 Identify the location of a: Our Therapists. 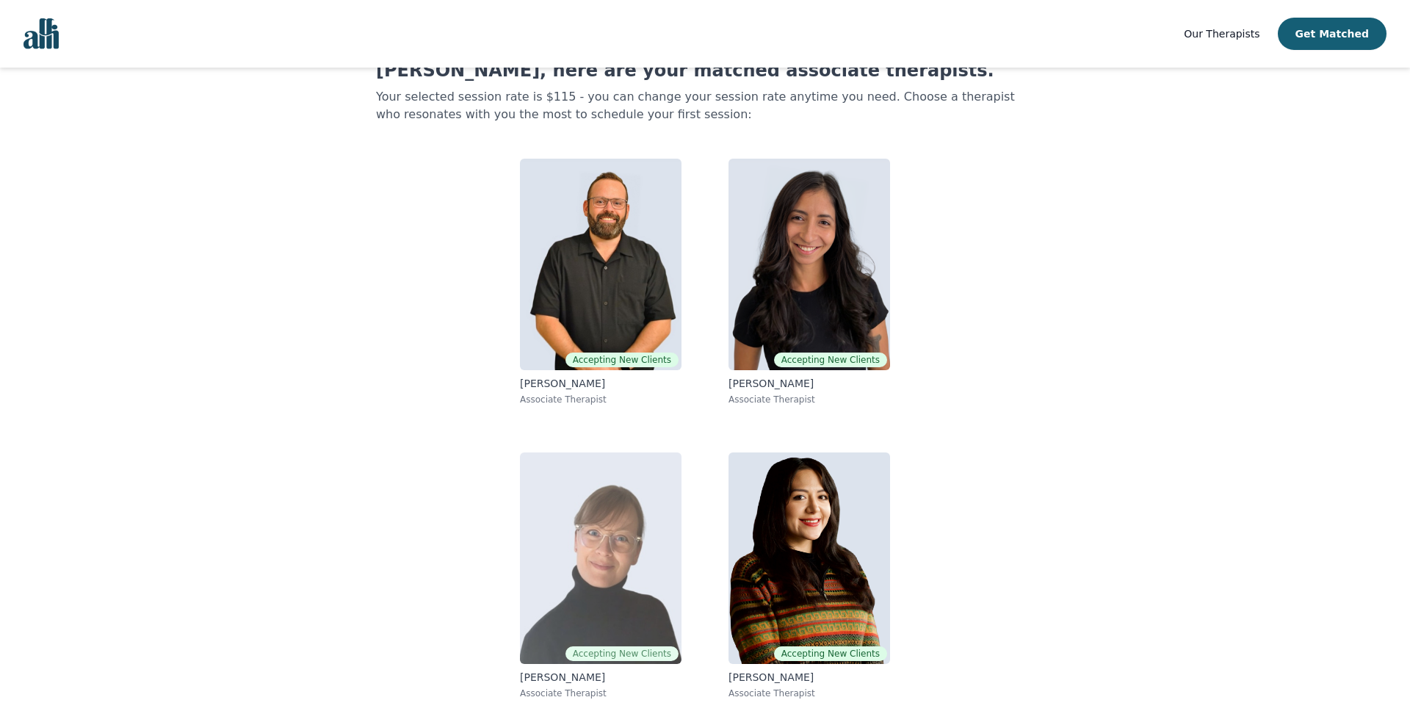
(1222, 34).